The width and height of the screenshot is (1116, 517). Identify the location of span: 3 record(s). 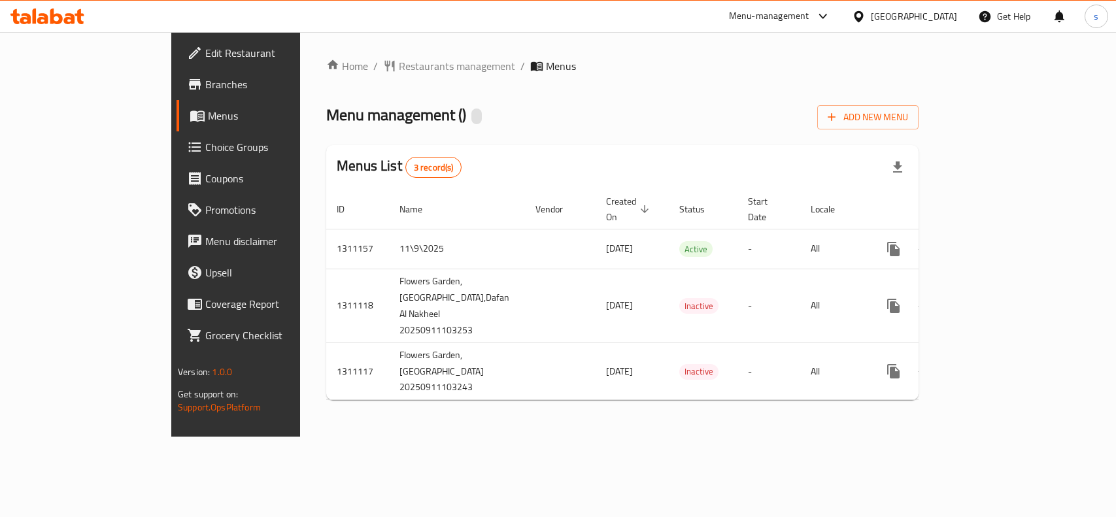
(434, 167).